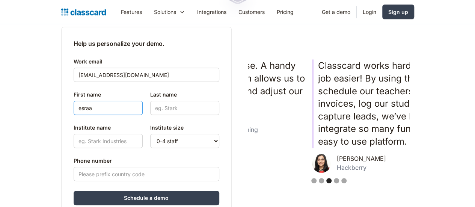  I want to click on div: Show slide 5 of 5, so click(344, 181).